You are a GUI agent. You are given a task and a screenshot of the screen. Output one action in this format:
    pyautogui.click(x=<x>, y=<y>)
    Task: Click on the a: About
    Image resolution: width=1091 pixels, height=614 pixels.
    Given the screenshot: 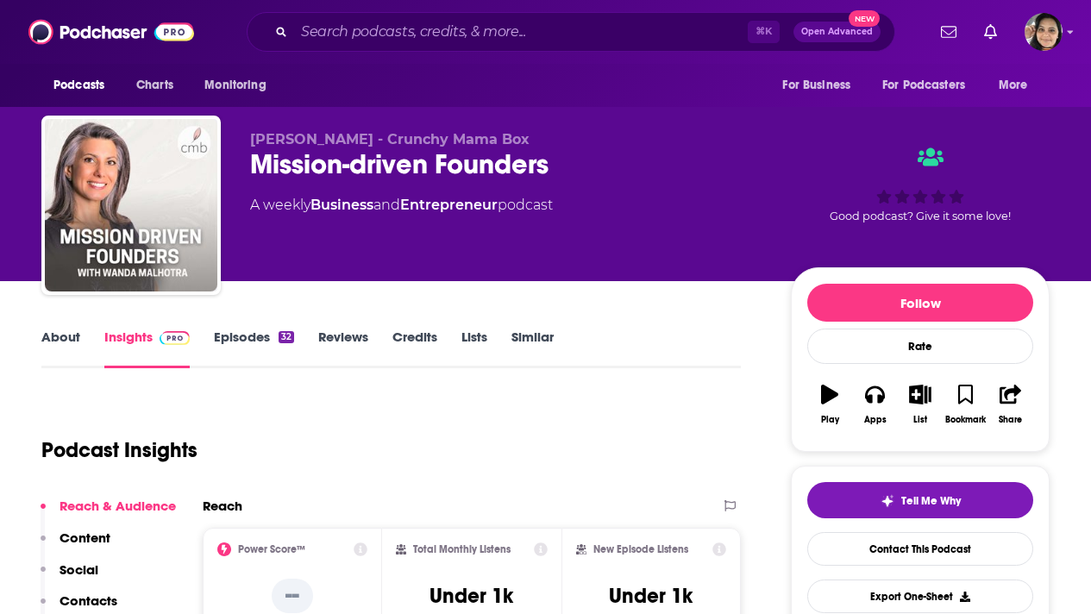 What is the action you would take?
    pyautogui.click(x=60, y=349)
    